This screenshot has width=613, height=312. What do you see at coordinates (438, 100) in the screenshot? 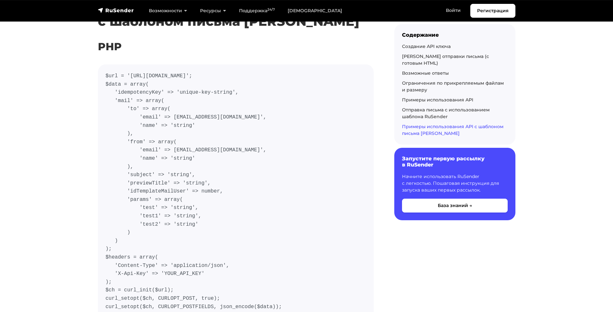
I see `a: Примеры использования API` at bounding box center [438, 100].